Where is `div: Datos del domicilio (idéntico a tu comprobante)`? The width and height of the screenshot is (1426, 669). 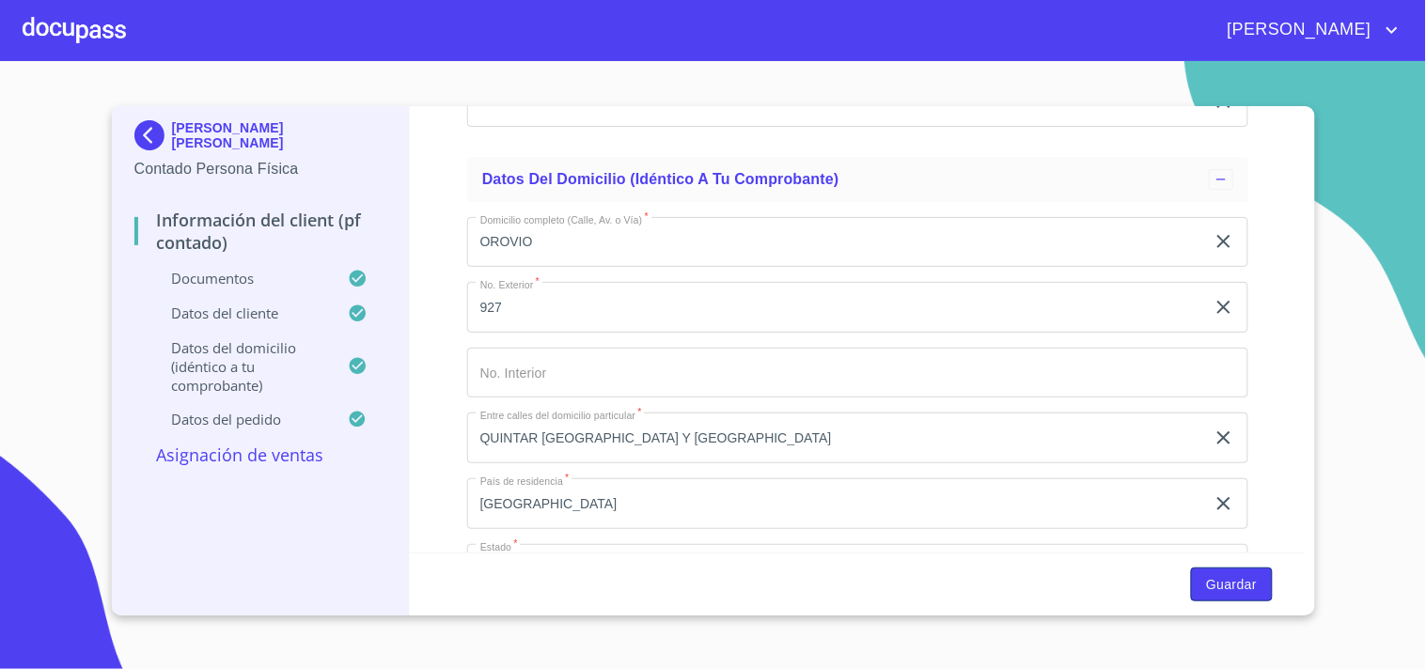
div: Datos del domicilio (idéntico a tu comprobante) is located at coordinates (857, 180).